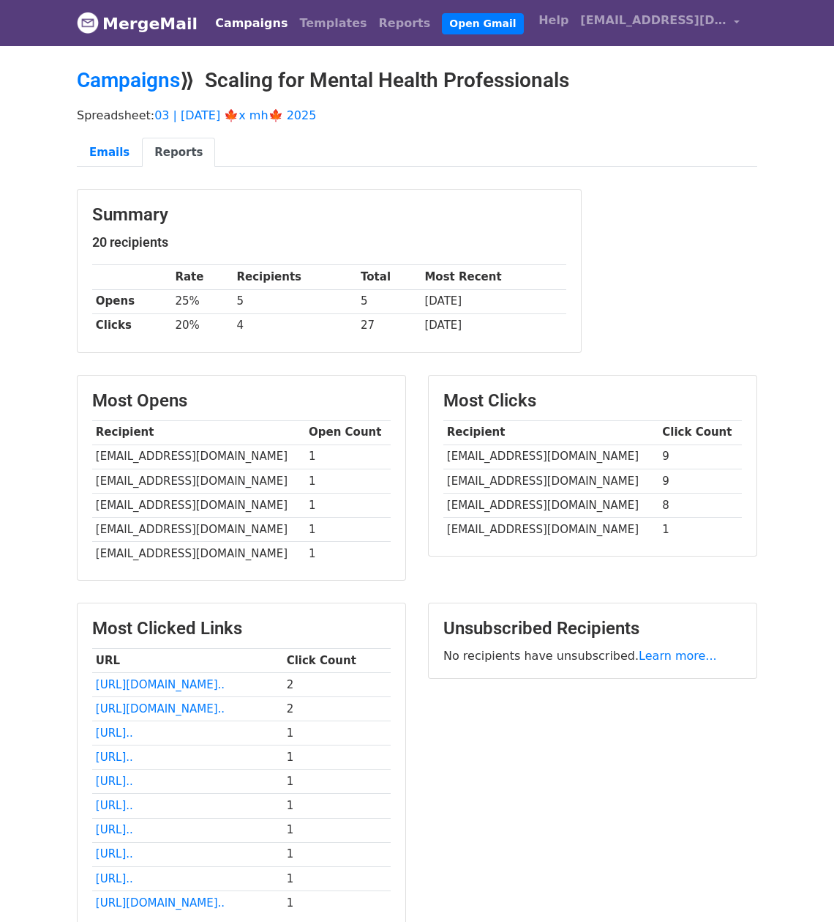  Describe the element at coordinates (593, 400) in the screenshot. I see `h3: Most Clicks` at that location.